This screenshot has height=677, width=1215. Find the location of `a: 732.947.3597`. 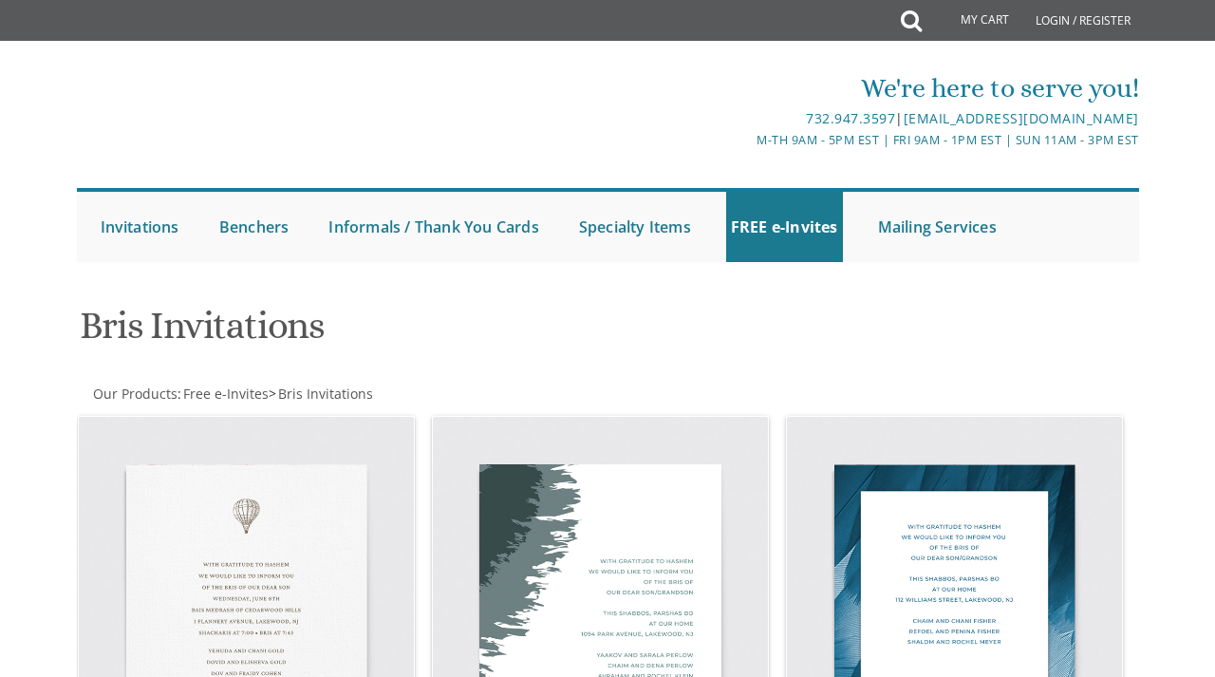

a: 732.947.3597 is located at coordinates (850, 118).